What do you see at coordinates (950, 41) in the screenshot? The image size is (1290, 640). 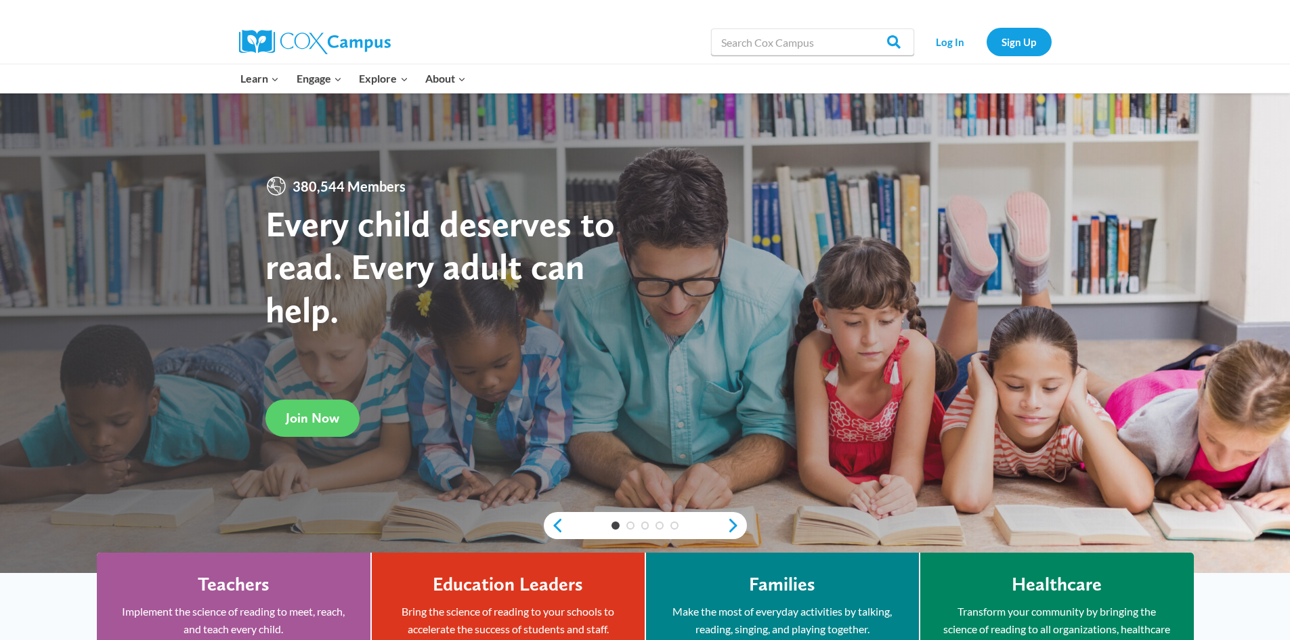 I see `a: Log In` at bounding box center [950, 41].